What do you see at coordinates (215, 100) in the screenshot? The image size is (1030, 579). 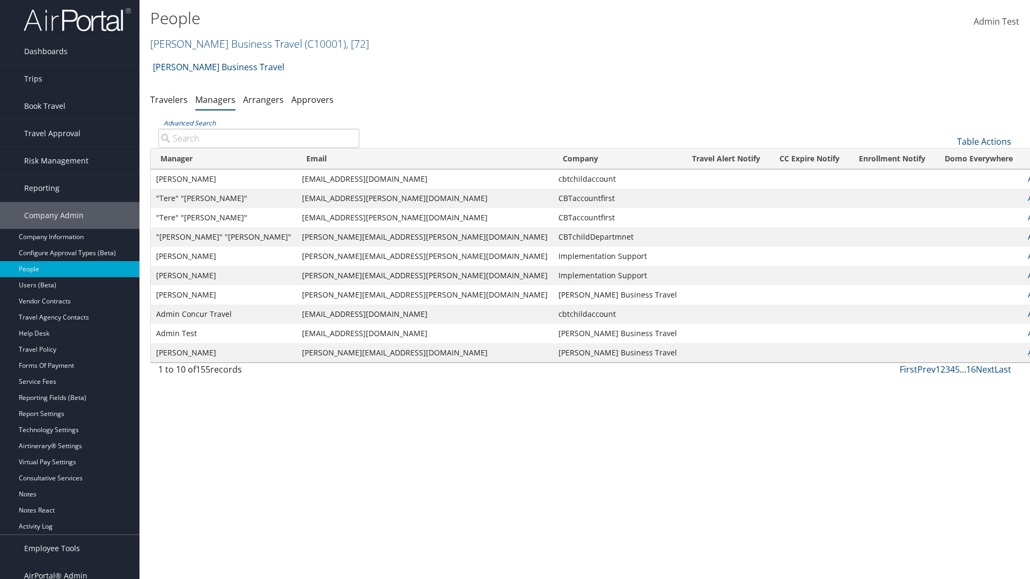 I see `a: Managers` at bounding box center [215, 100].